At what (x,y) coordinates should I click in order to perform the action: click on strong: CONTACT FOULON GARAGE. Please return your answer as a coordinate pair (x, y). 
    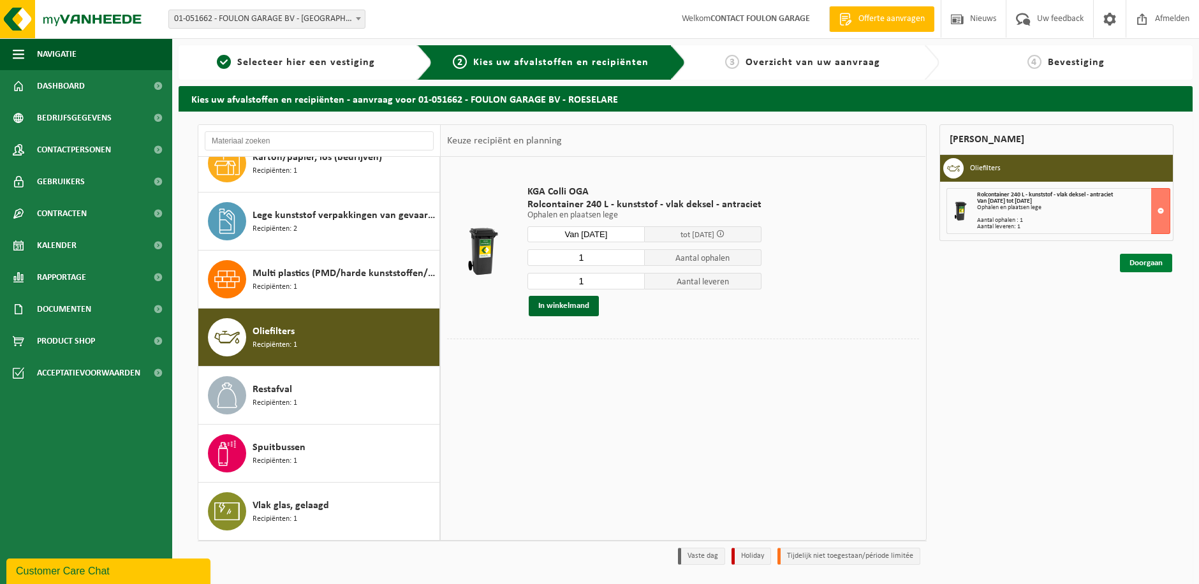
    Looking at the image, I should click on (760, 18).